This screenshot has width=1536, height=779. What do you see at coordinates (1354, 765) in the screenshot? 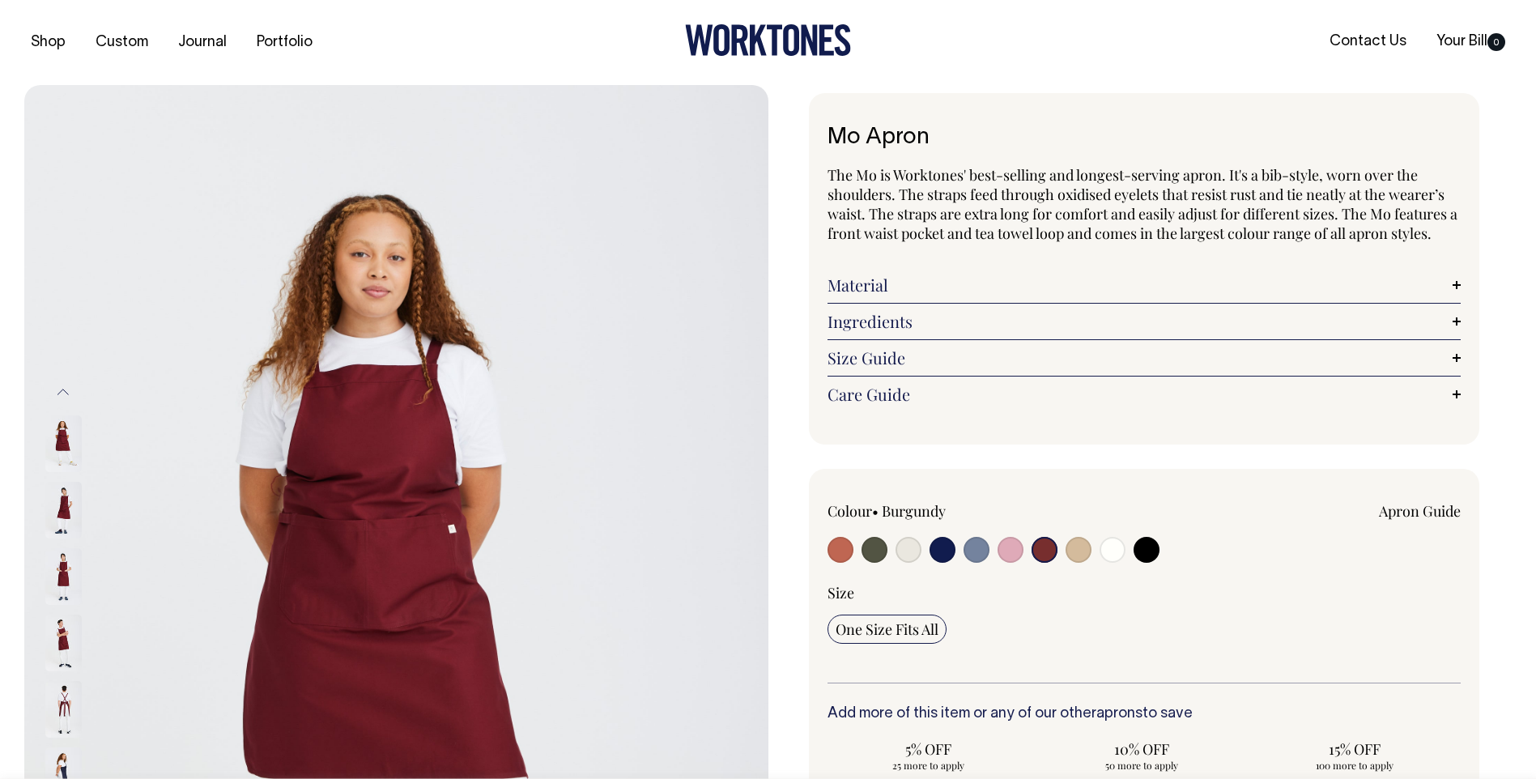
I see `span: 100 more to apply` at bounding box center [1354, 765].